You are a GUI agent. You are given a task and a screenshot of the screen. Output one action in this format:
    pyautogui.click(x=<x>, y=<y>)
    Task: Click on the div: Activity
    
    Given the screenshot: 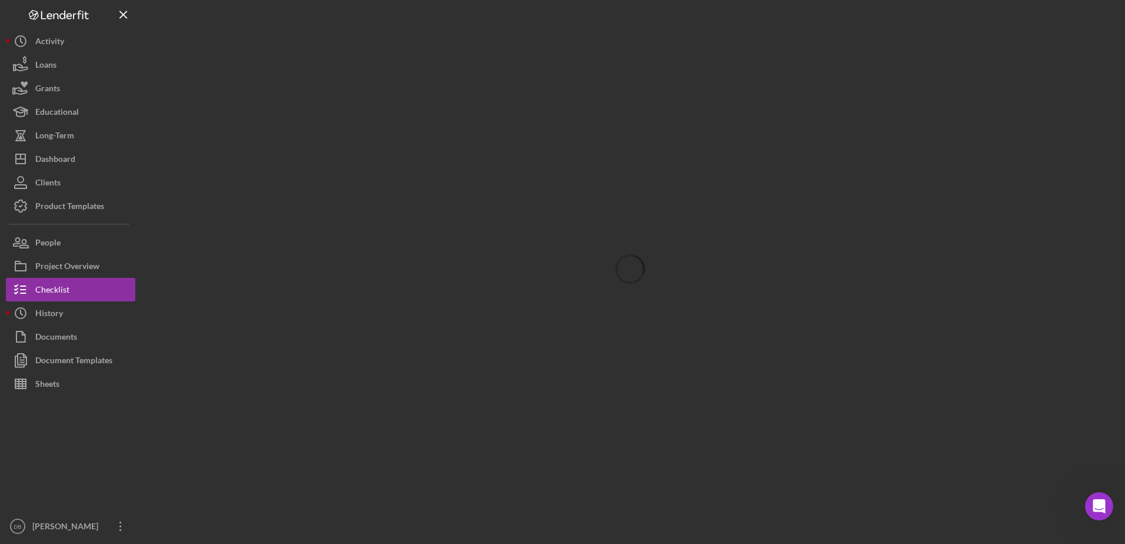 What is the action you would take?
    pyautogui.click(x=49, y=42)
    